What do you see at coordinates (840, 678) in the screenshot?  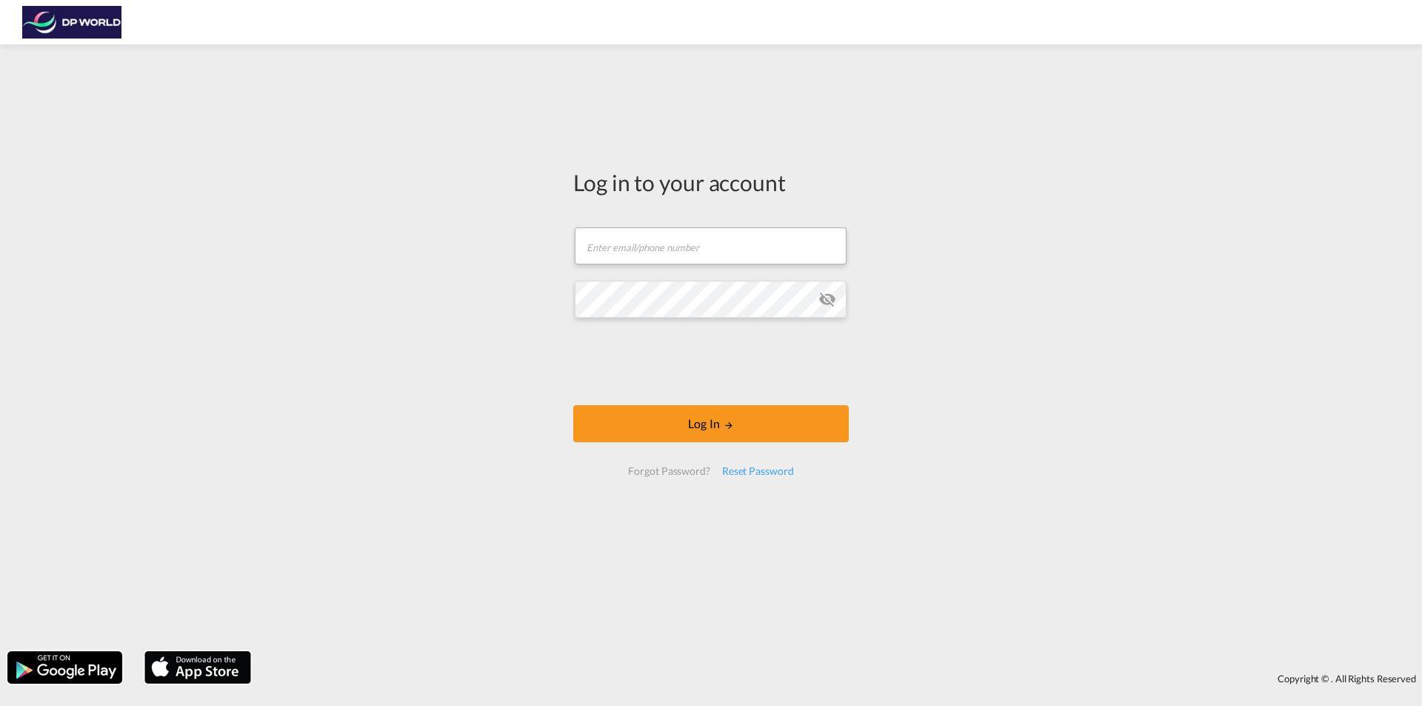 I see `div: Copyright © . All Rights Reserved` at bounding box center [840, 678].